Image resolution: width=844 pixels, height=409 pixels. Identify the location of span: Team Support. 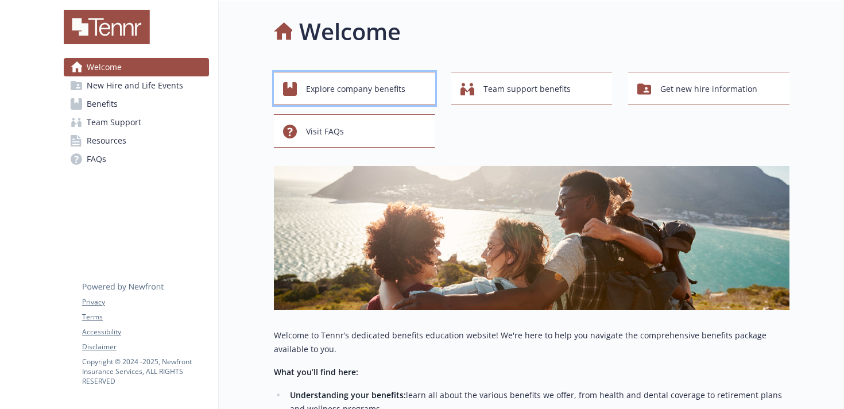
(114, 122).